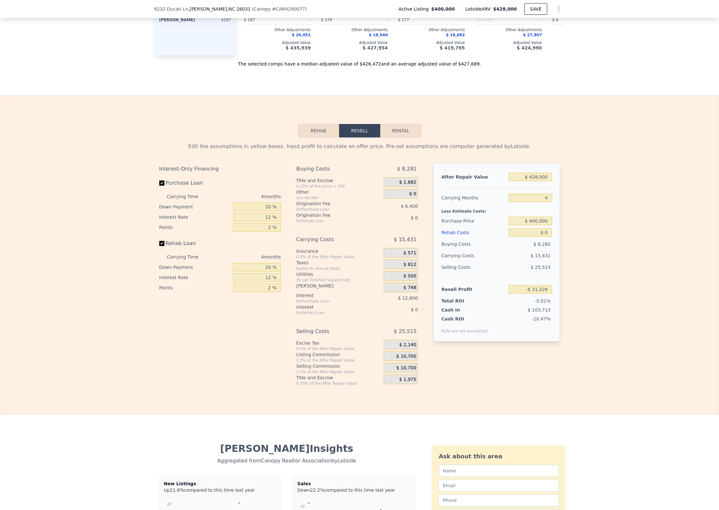 The height and width of the screenshot is (510, 719). I want to click on span: $ 1,882, so click(408, 182).